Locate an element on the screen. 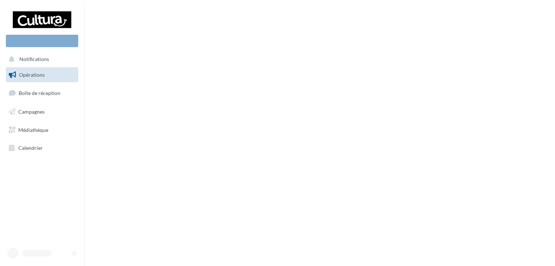  span: Médiathèque is located at coordinates (33, 129).